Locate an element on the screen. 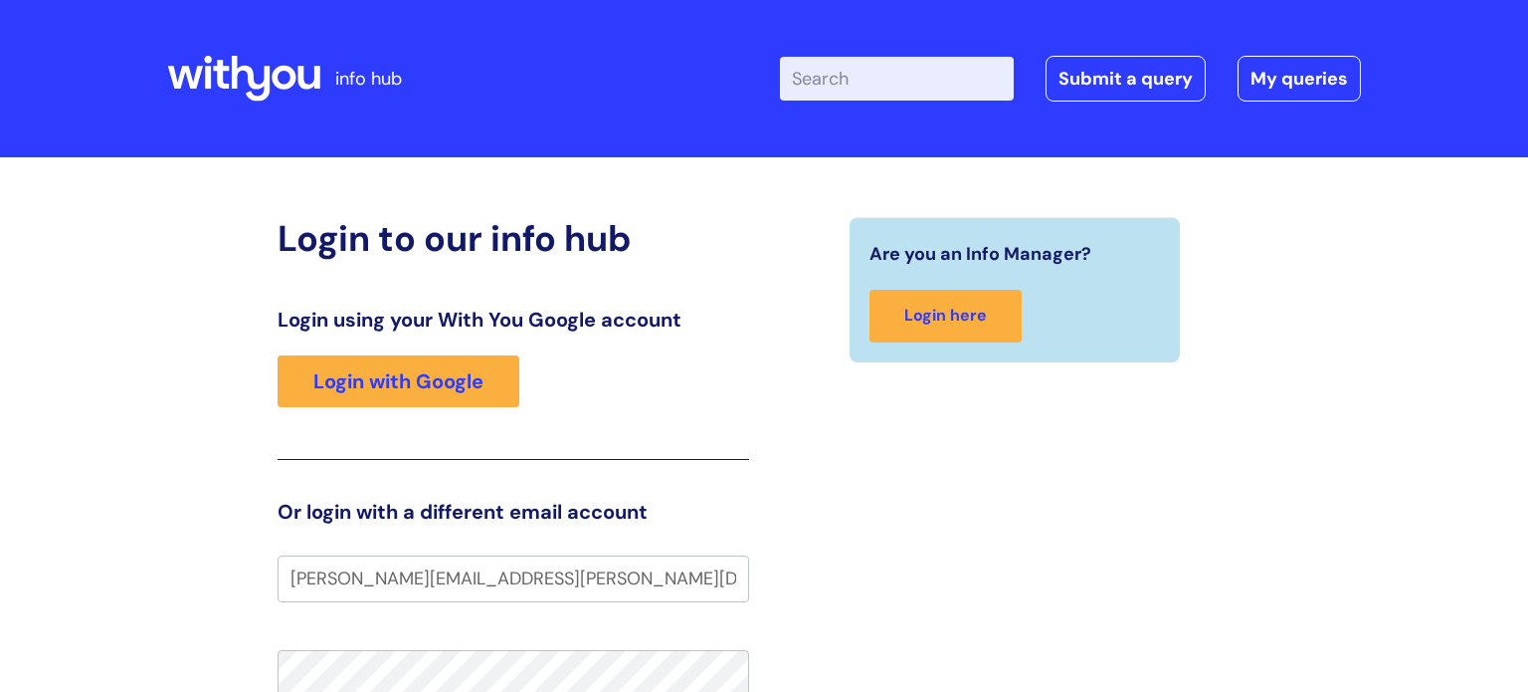 This screenshot has width=1528, height=692. a: Submit a query is located at coordinates (1125, 79).